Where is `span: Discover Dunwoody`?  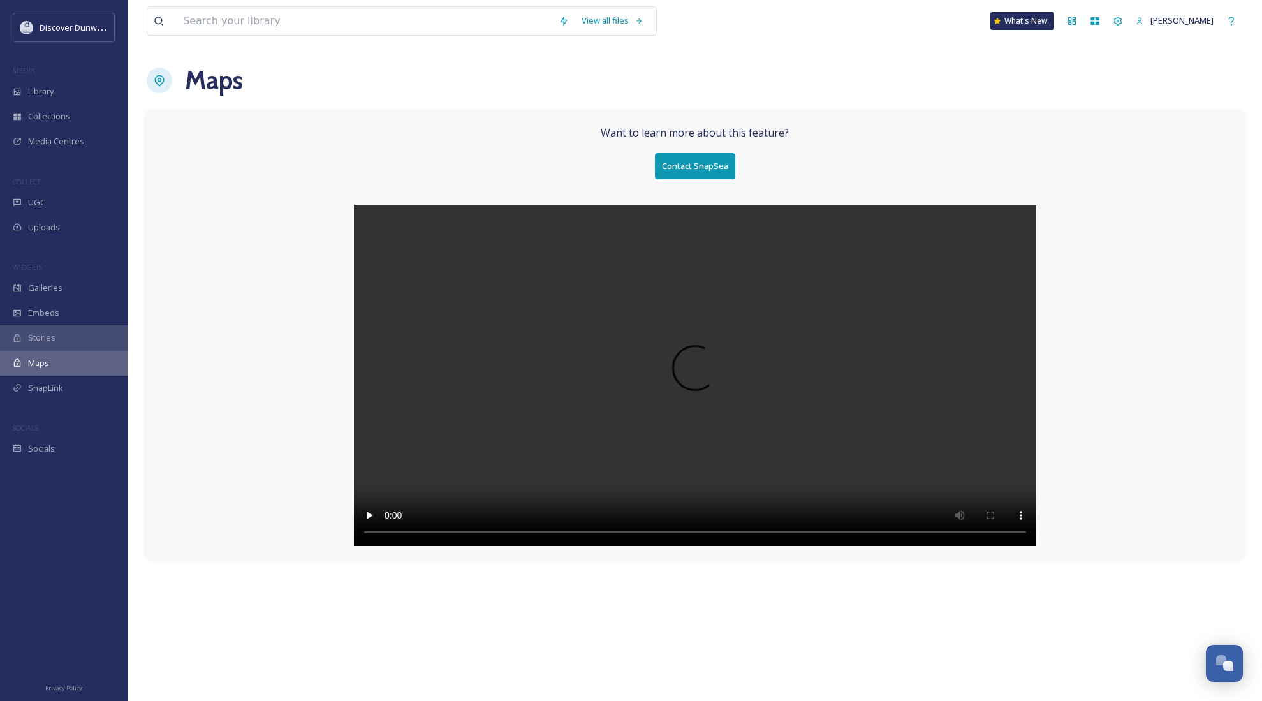 span: Discover Dunwoody is located at coordinates (78, 27).